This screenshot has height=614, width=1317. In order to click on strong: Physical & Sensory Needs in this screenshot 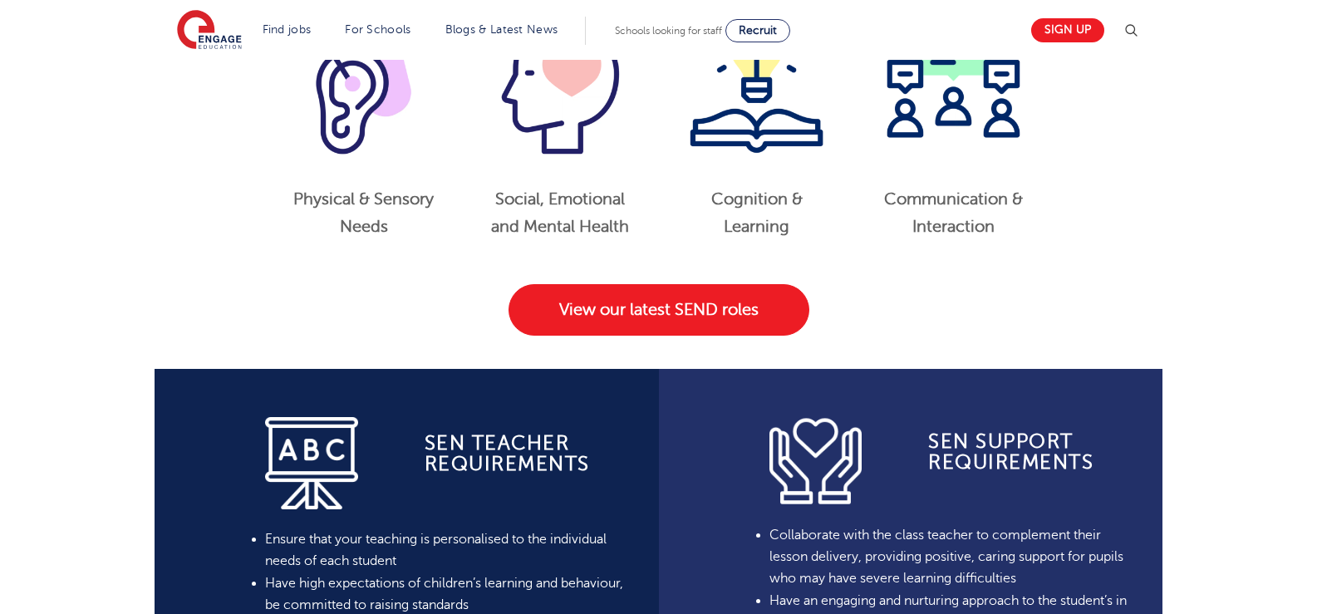, I will do `click(363, 213)`.